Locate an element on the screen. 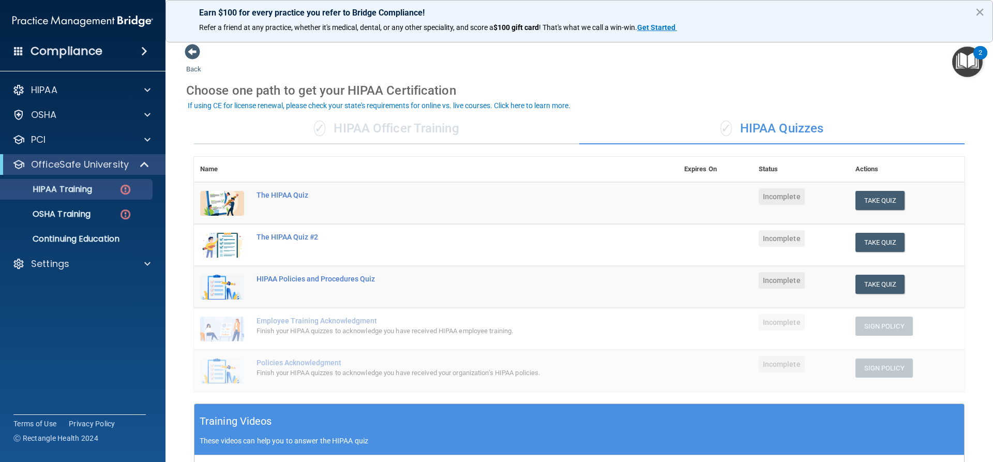 This screenshot has width=993, height=462. div: The HIPAA Quiz is located at coordinates (441, 195).